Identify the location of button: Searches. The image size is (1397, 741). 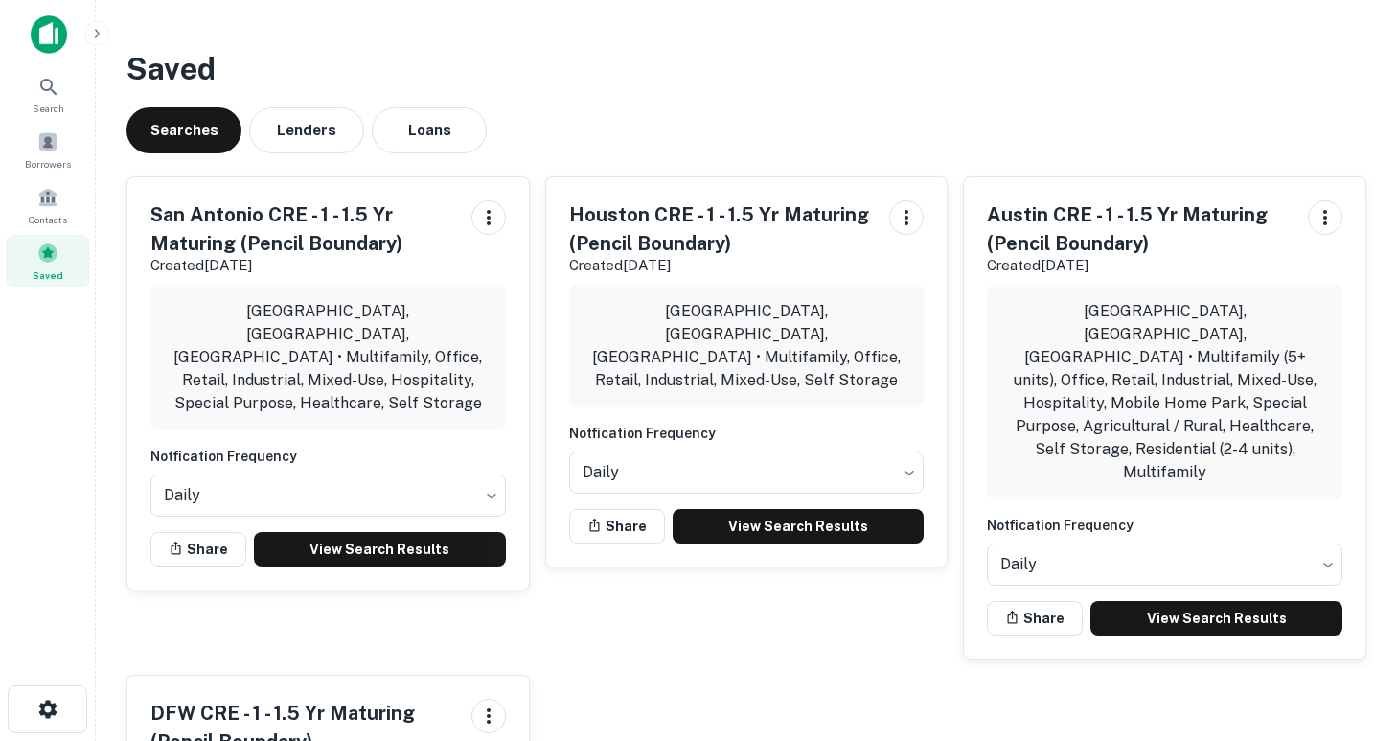
(184, 130).